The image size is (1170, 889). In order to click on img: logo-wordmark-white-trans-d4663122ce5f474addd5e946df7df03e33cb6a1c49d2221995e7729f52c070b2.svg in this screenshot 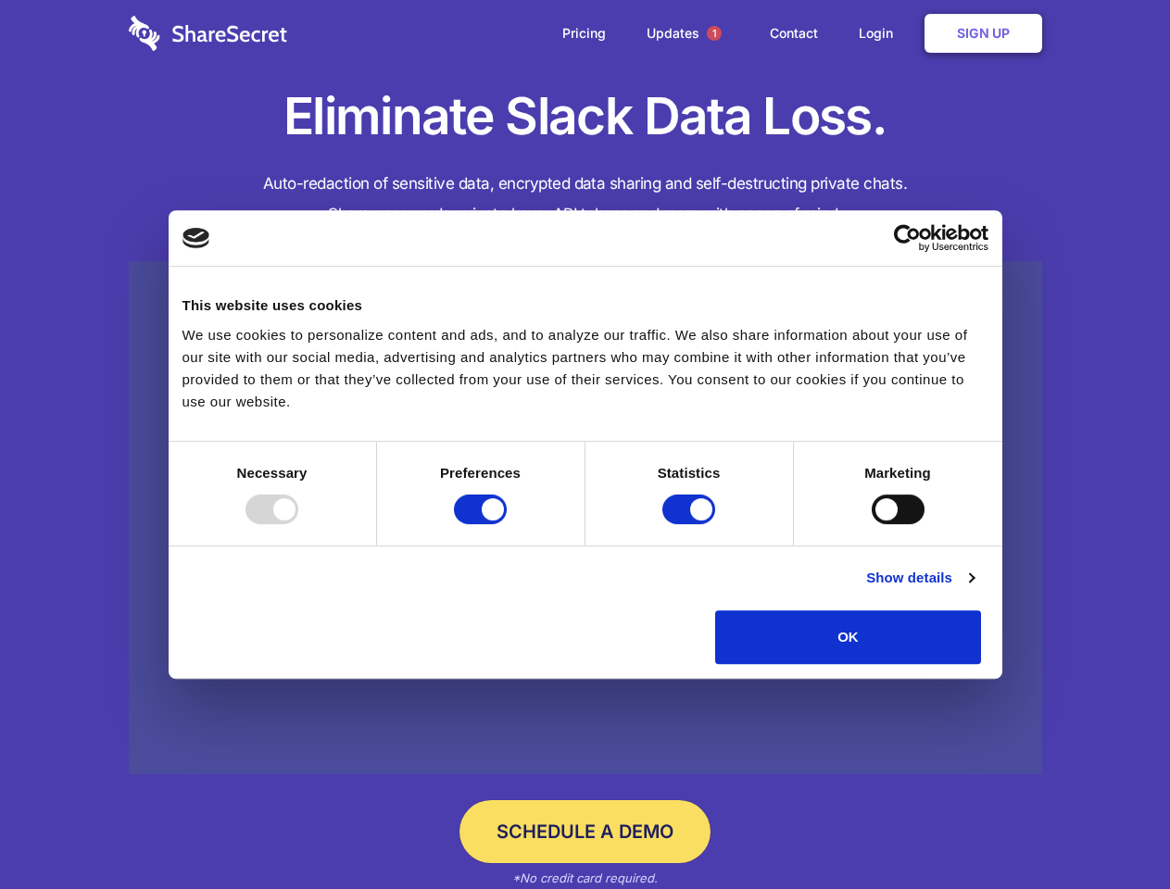, I will do `click(208, 33)`.